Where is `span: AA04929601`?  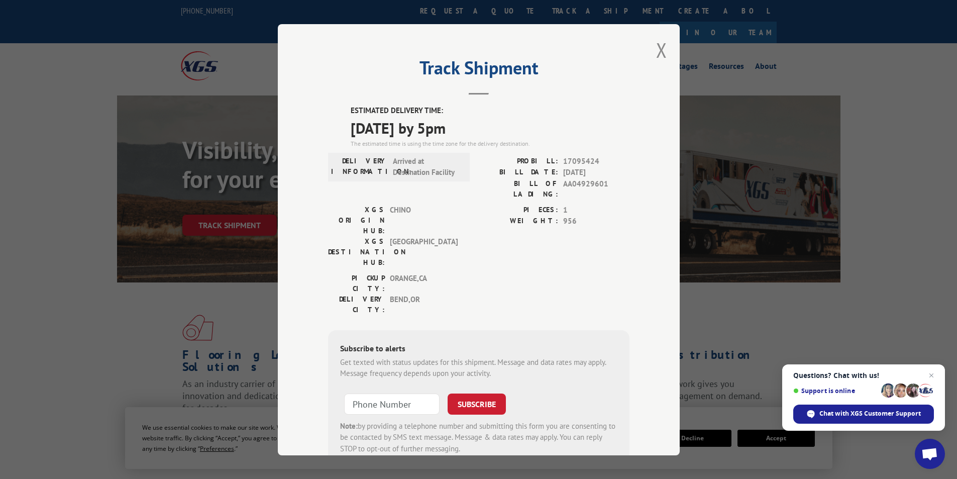
span: AA04929601 is located at coordinates (596, 188).